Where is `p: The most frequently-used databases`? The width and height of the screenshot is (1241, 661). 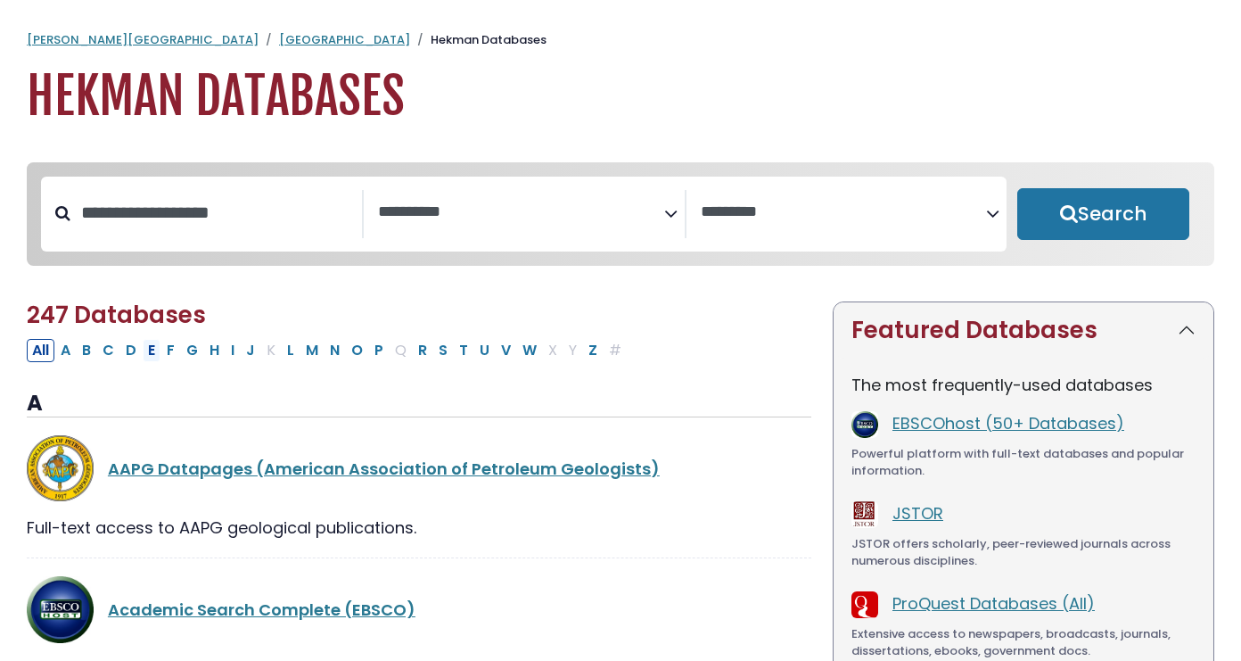 p: The most frequently-used databases is located at coordinates (1023, 384).